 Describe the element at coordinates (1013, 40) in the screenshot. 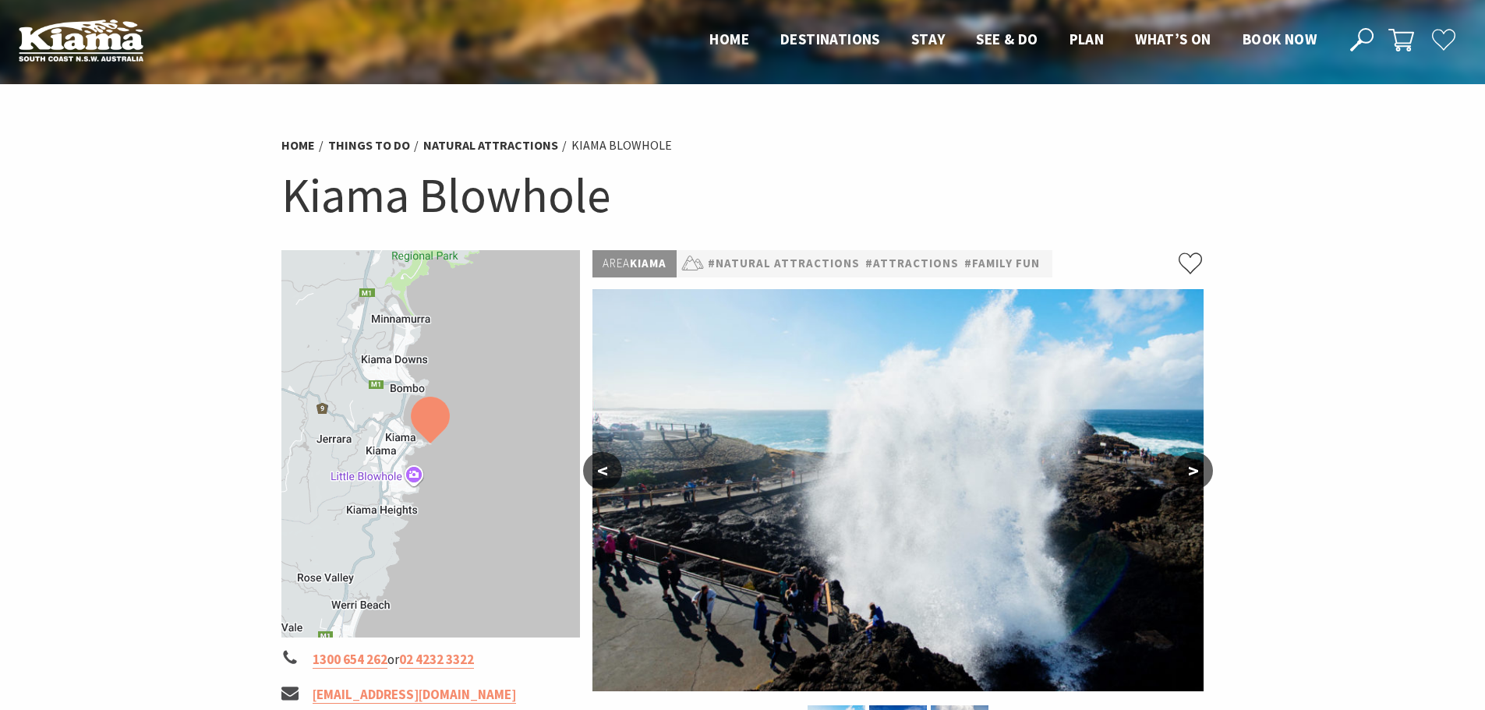

I see `nav: Main Menu` at that location.